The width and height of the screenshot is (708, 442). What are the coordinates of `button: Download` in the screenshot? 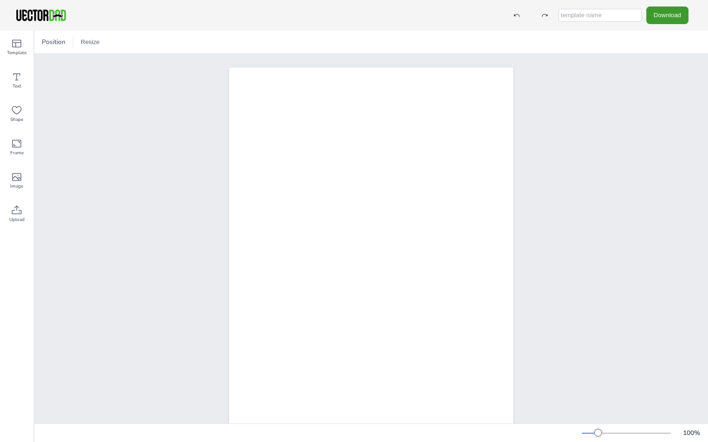 It's located at (667, 15).